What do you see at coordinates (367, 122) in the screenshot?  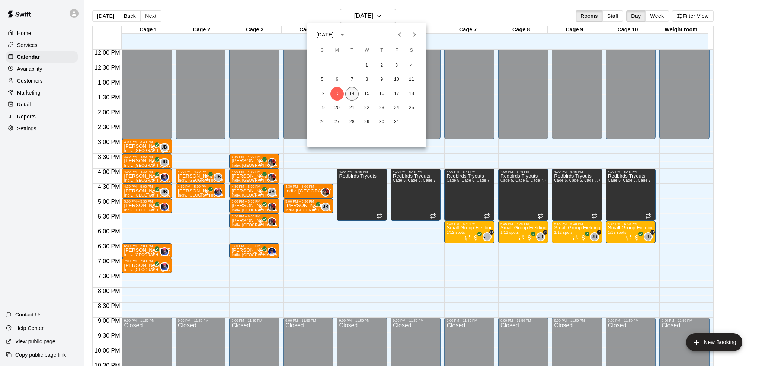 I see `button: 29` at bounding box center [367, 122].